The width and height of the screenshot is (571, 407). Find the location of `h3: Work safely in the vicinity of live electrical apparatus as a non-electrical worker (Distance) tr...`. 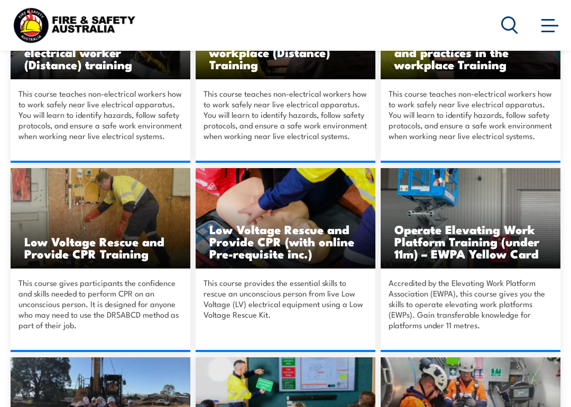

h3: Work safely in the vicinity of live electrical apparatus as a non-electrical worker (Distance) tr... is located at coordinates (101, 40).